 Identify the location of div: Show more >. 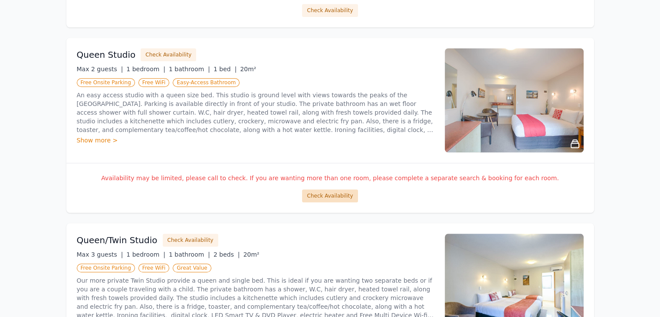
(256, 140).